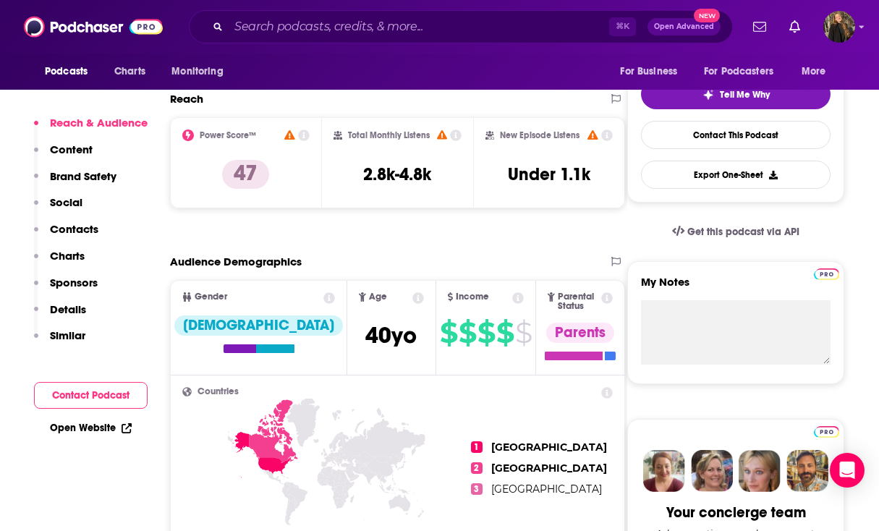 The image size is (879, 531). I want to click on span: Gender, so click(210, 296).